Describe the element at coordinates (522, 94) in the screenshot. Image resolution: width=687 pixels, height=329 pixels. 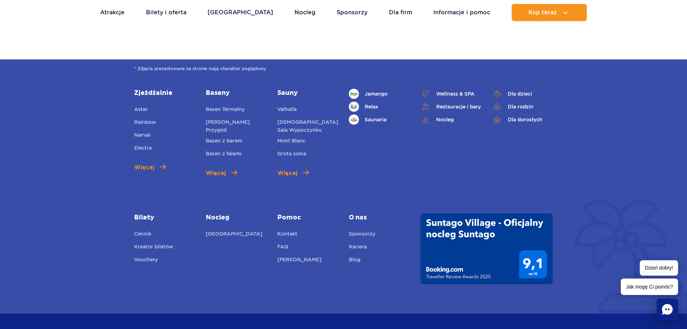
I see `a: Dla dzieci` at that location.